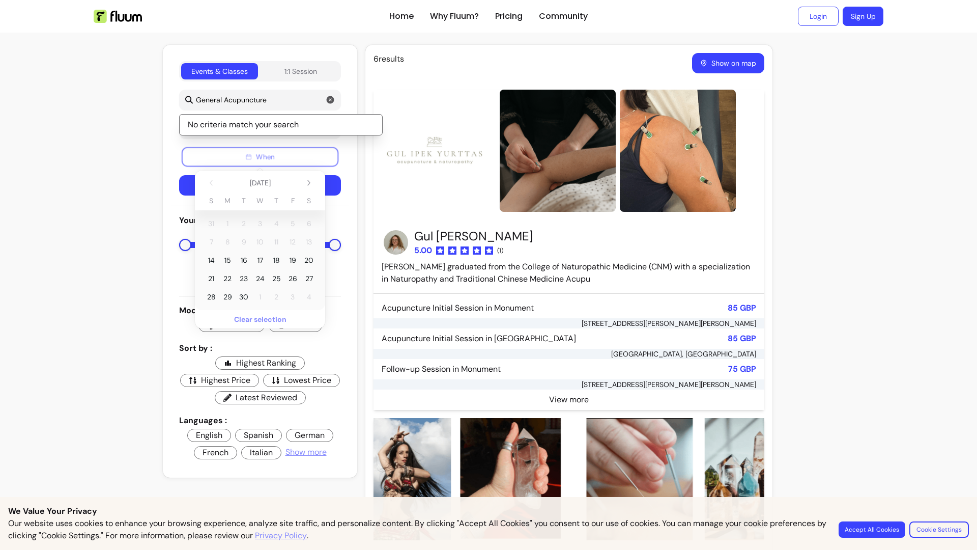 This screenshot has height=550, width=977. What do you see at coordinates (260, 250) in the screenshot?
I see `table: September 2025` at bounding box center [260, 250].